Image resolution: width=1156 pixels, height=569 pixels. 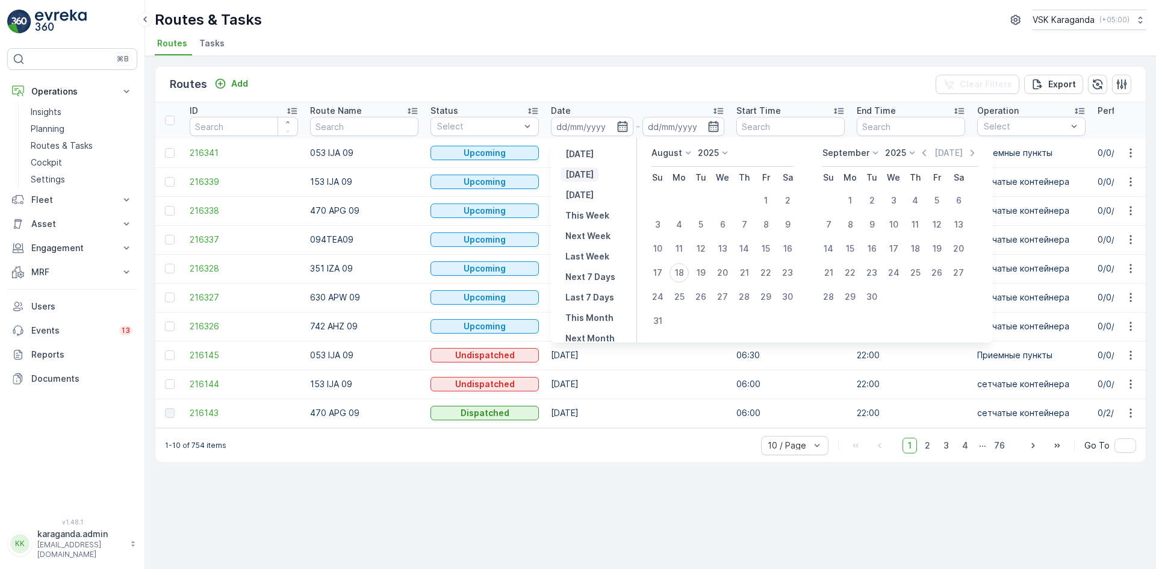 What do you see at coordinates (364, 298) in the screenshot?
I see `td: 630 APW 09` at bounding box center [364, 298].